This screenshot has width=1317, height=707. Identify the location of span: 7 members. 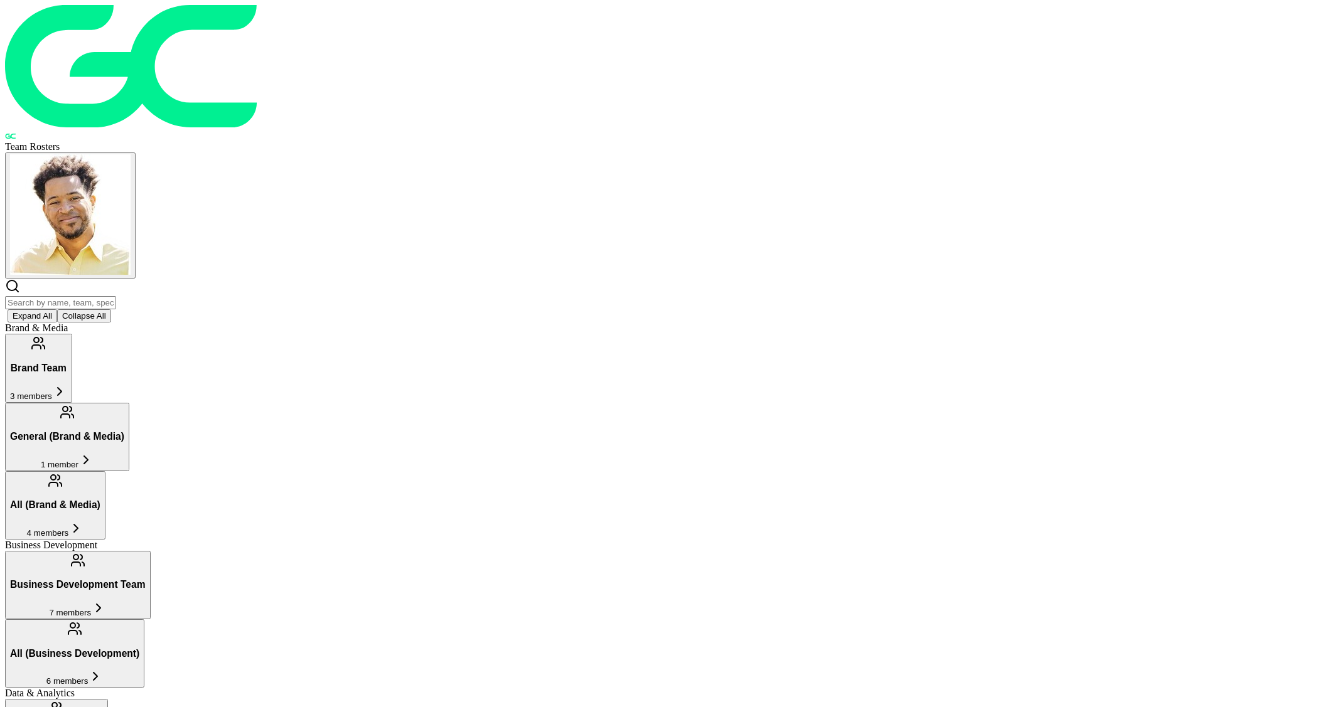
(70, 613).